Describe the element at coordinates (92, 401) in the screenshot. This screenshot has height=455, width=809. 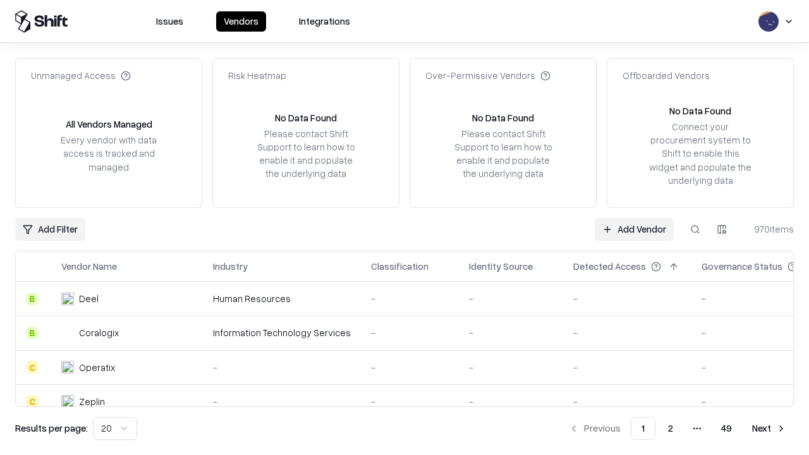
I see `div: Zeplin` at that location.